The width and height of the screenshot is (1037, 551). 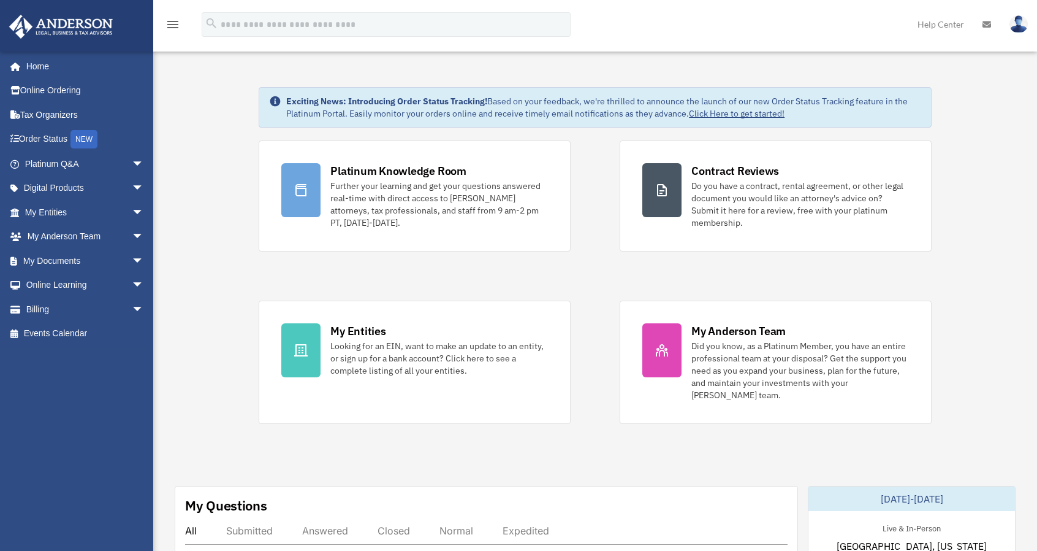 What do you see at coordinates (85, 261) in the screenshot?
I see `a: My Documentsarrow_drop_down` at bounding box center [85, 261].